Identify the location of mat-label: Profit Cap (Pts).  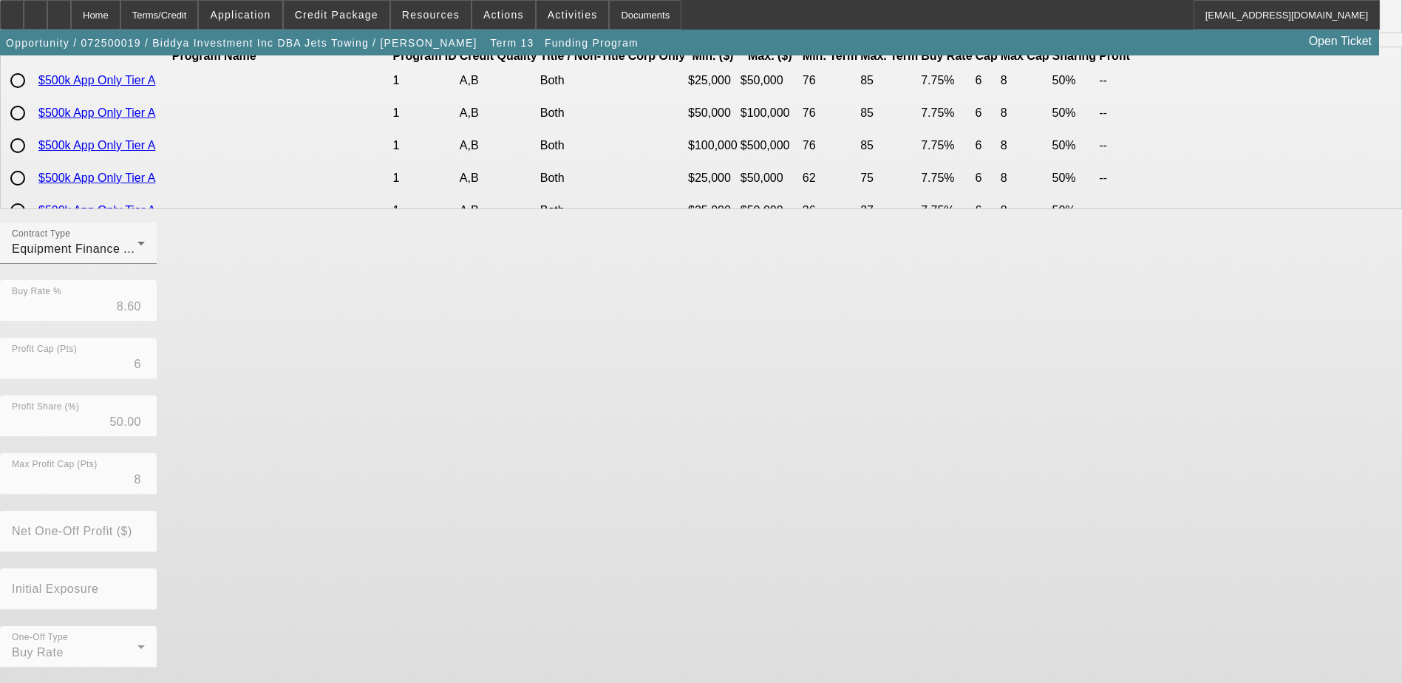
(44, 349).